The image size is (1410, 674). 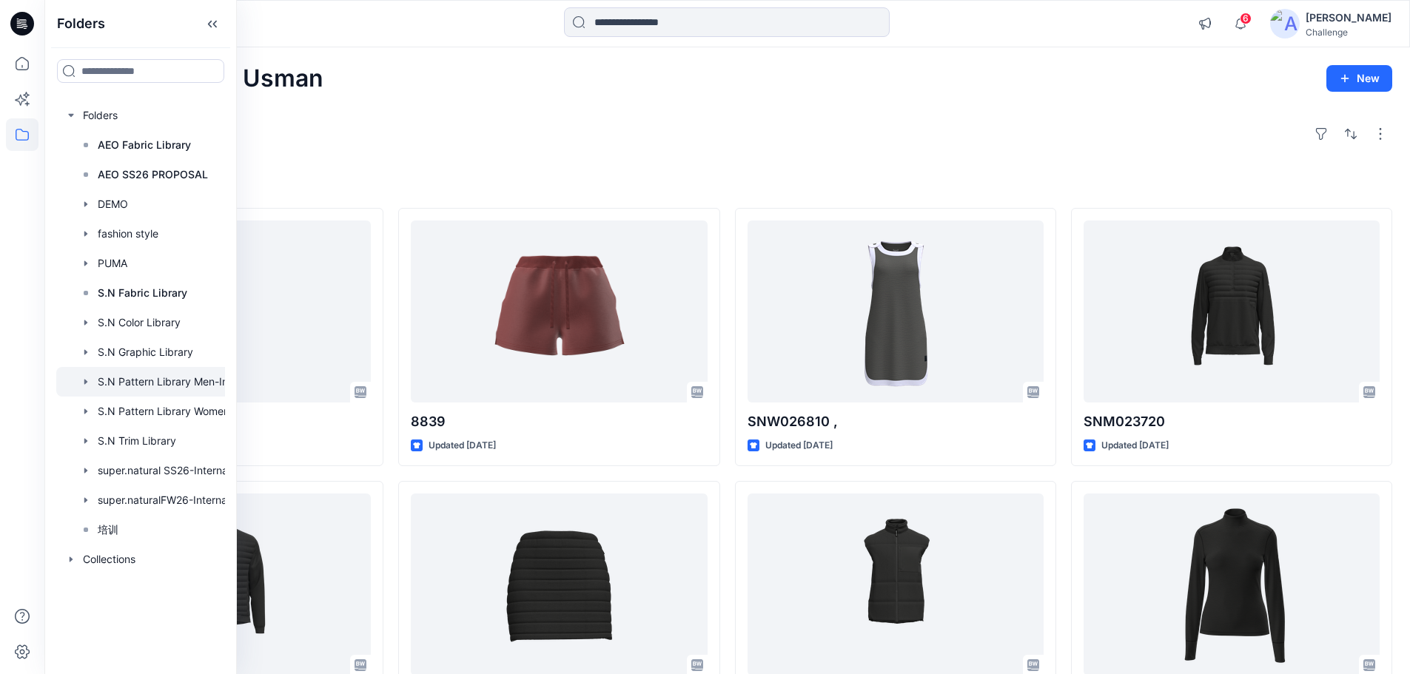 What do you see at coordinates (1285, 24) in the screenshot?
I see `img: avatar` at bounding box center [1285, 24].